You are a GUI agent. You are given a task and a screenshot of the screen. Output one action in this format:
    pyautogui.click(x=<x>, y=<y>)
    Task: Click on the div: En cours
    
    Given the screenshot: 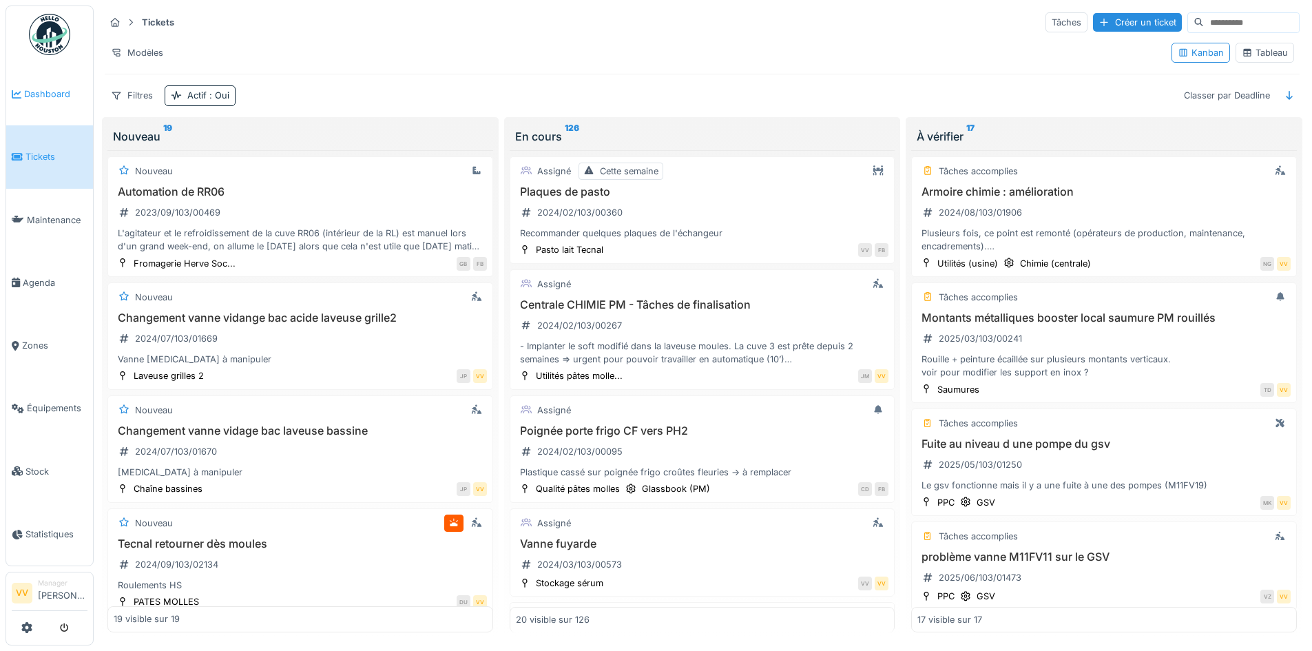 What is the action you would take?
    pyautogui.click(x=703, y=136)
    